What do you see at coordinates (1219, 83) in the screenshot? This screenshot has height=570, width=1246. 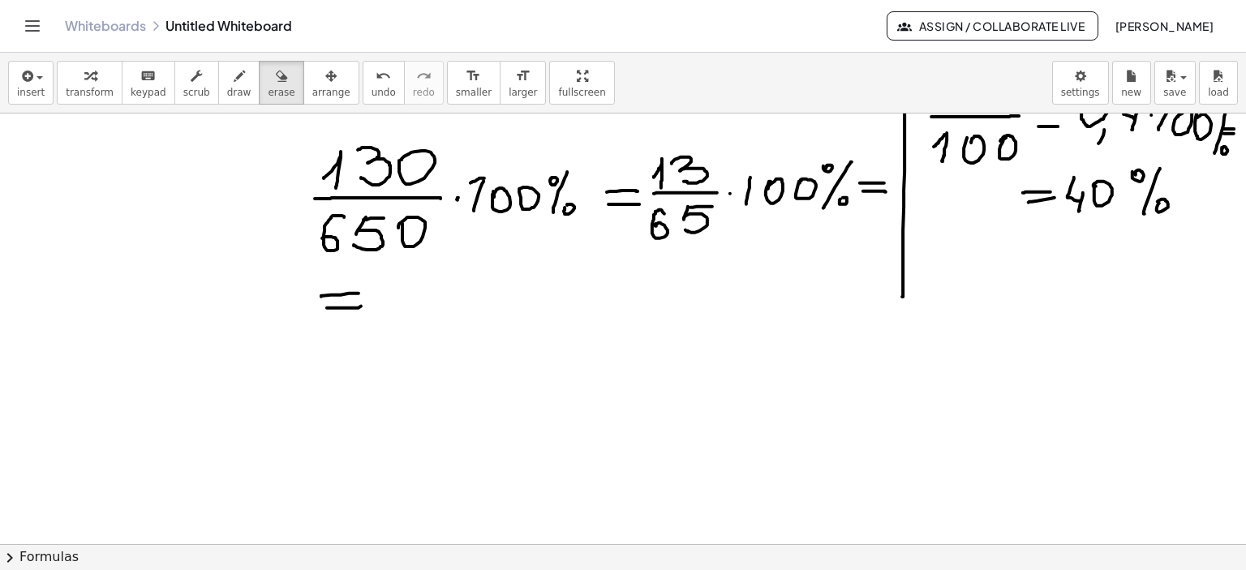 I see `button: load` at bounding box center [1219, 83].